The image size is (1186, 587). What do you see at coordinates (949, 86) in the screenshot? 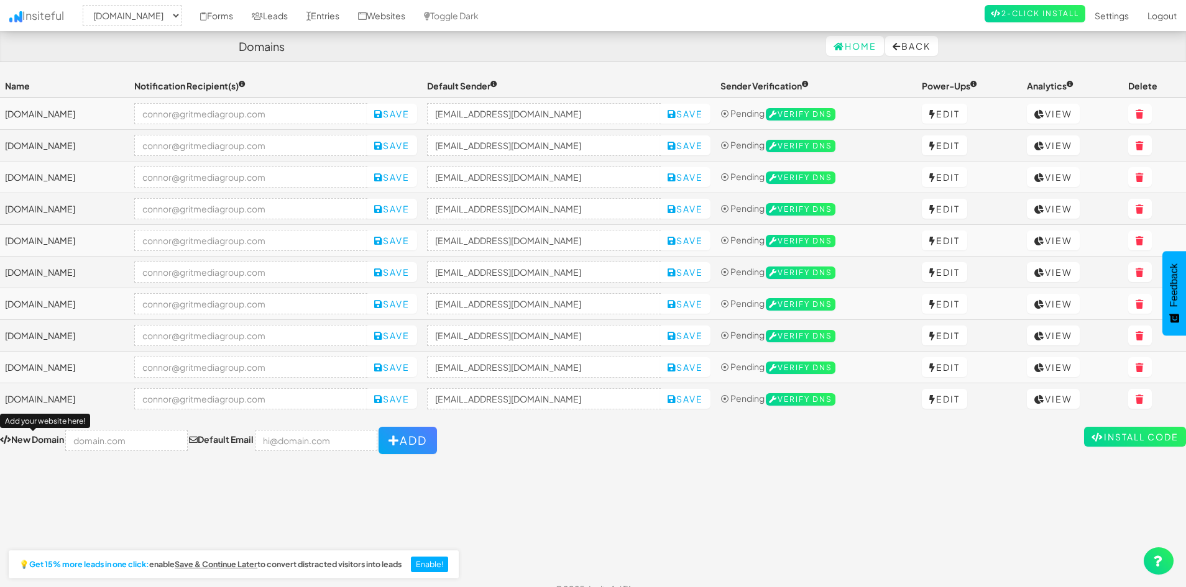
I see `span: Power-Ups` at bounding box center [949, 86].